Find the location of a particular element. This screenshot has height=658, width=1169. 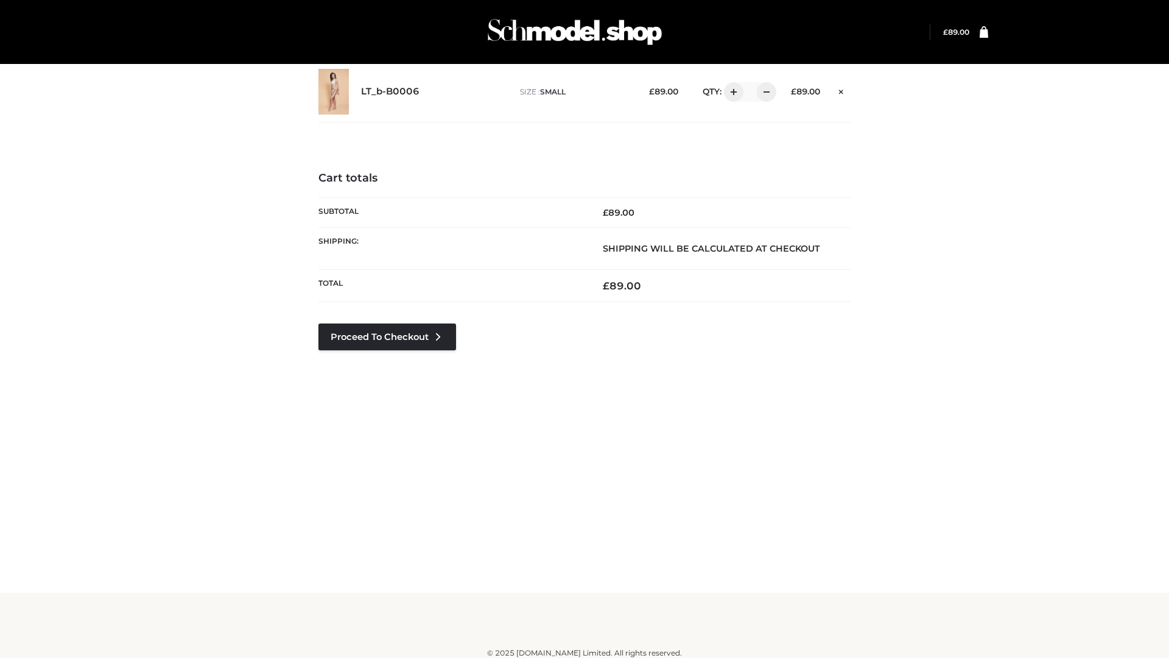

p: size : is located at coordinates (575, 92).